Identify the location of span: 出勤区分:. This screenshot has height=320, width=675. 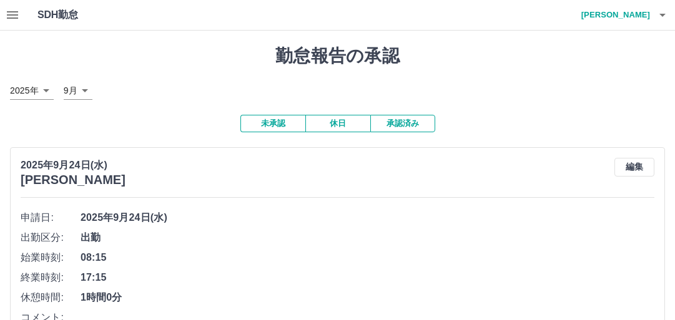
(51, 238).